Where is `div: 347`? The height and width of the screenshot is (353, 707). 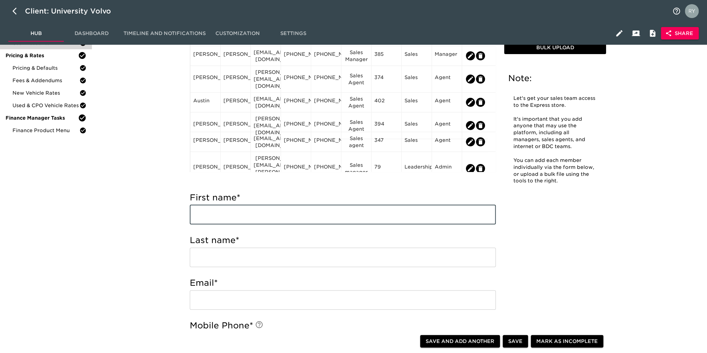
div: 347 is located at coordinates (386, 142).